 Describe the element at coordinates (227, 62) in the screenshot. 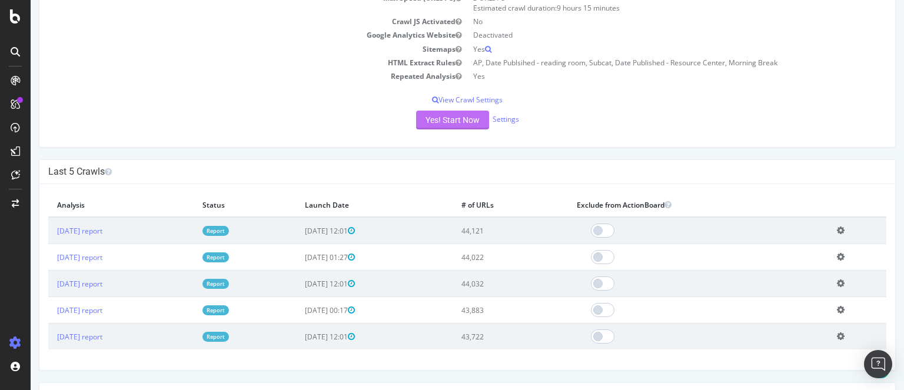

I see `td: HTML Extract Rules` at that location.